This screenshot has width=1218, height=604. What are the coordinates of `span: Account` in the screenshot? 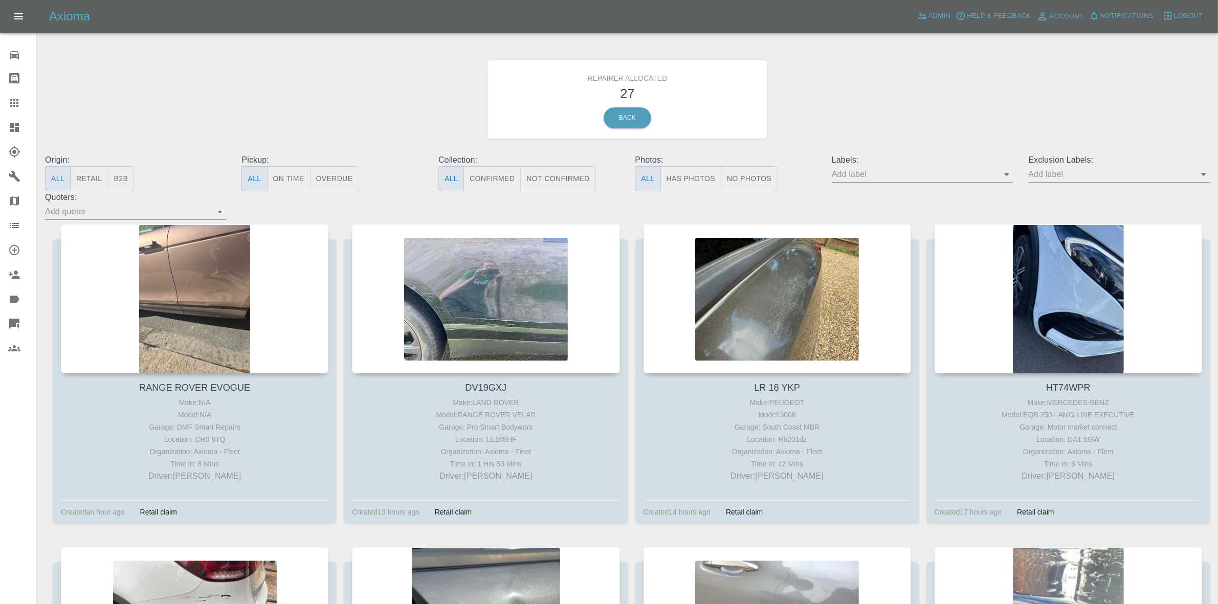 It's located at (1067, 16).